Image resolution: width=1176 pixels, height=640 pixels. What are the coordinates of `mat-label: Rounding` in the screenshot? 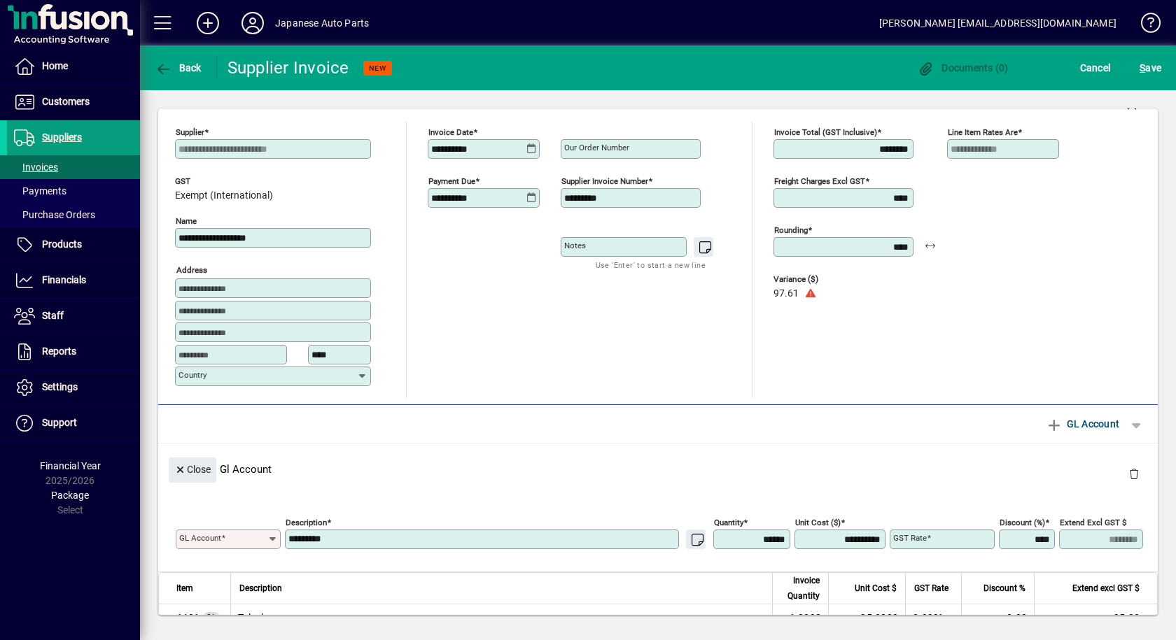 It's located at (791, 230).